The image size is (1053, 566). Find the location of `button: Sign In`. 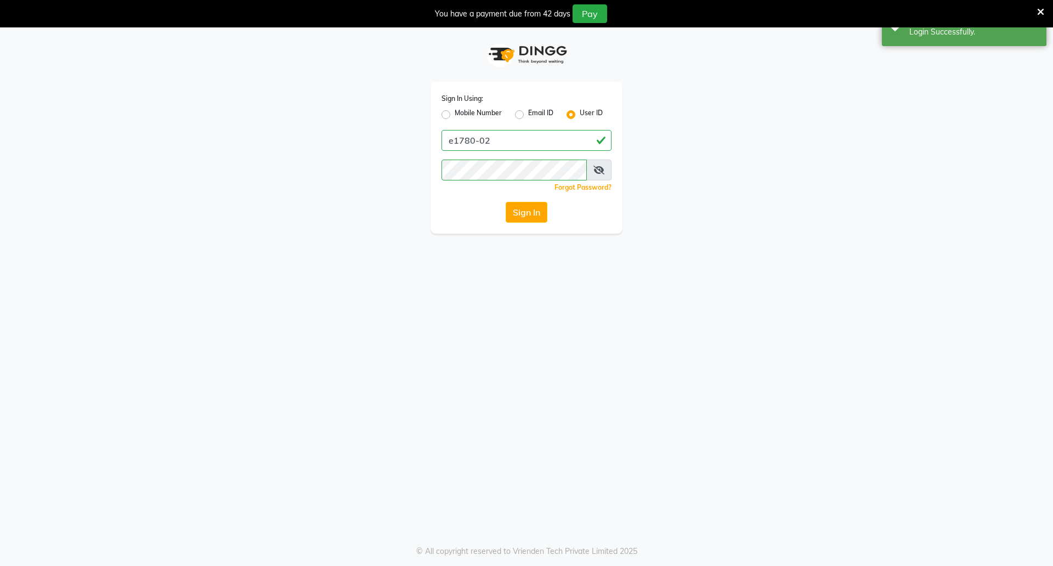

button: Sign In is located at coordinates (526, 212).